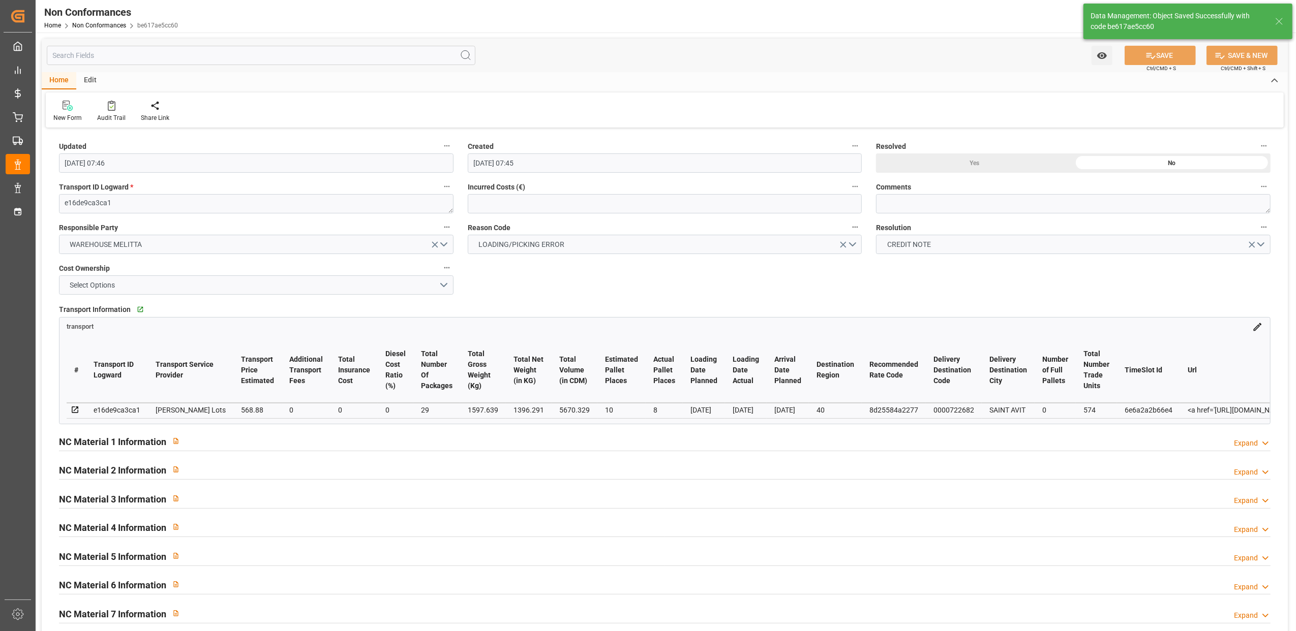  I want to click on th: Transport ID Logward, so click(117, 370).